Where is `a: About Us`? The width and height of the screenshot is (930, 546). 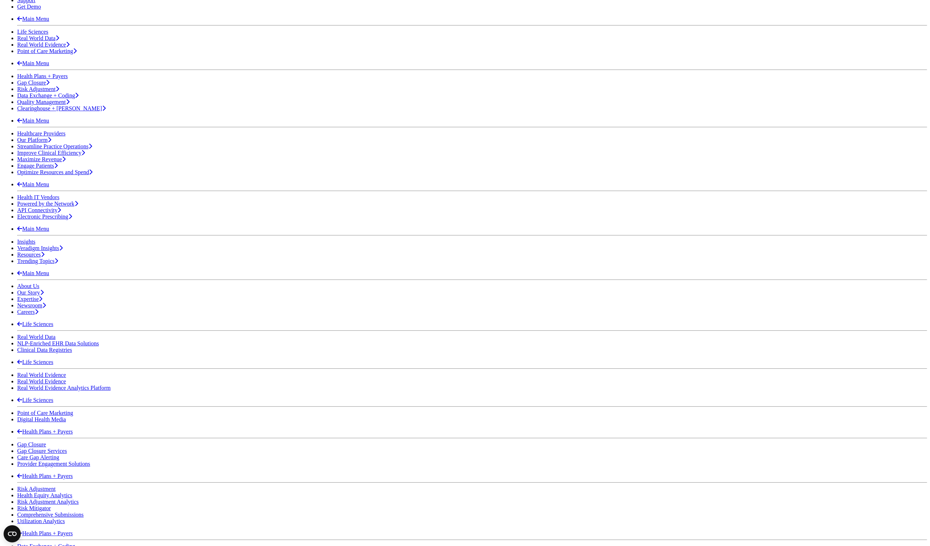
a: About Us is located at coordinates (28, 286).